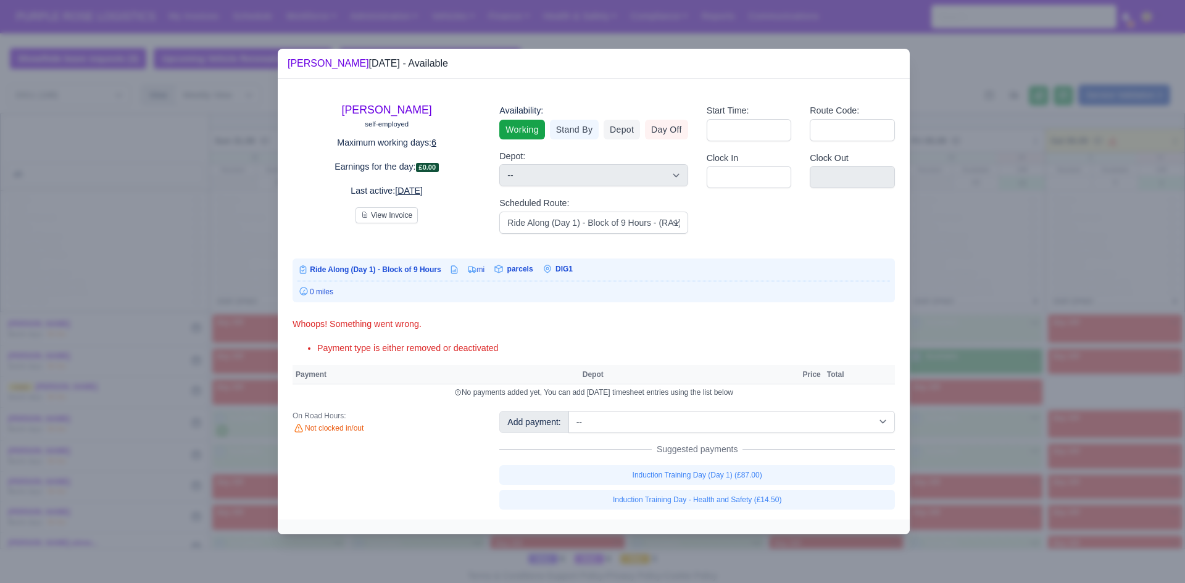 The width and height of the screenshot is (1185, 583). Describe the element at coordinates (386, 191) in the screenshot. I see `p: Last active:` at that location.